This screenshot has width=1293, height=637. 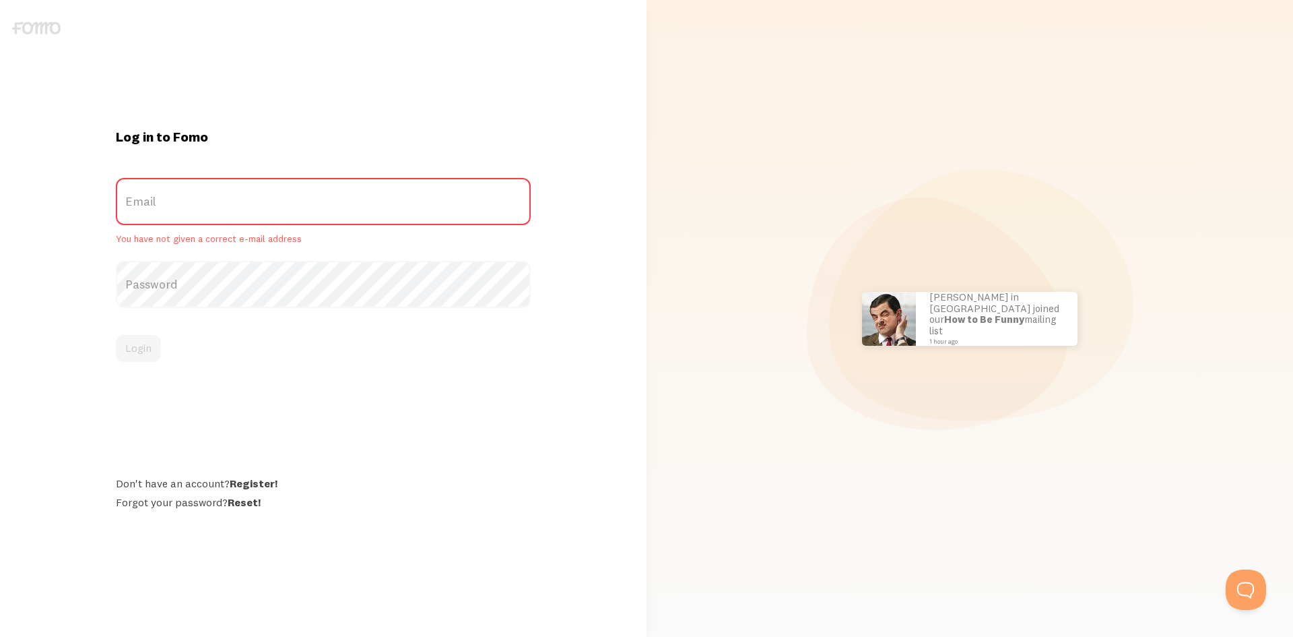 What do you see at coordinates (323, 284) in the screenshot?
I see `label: Password` at bounding box center [323, 284].